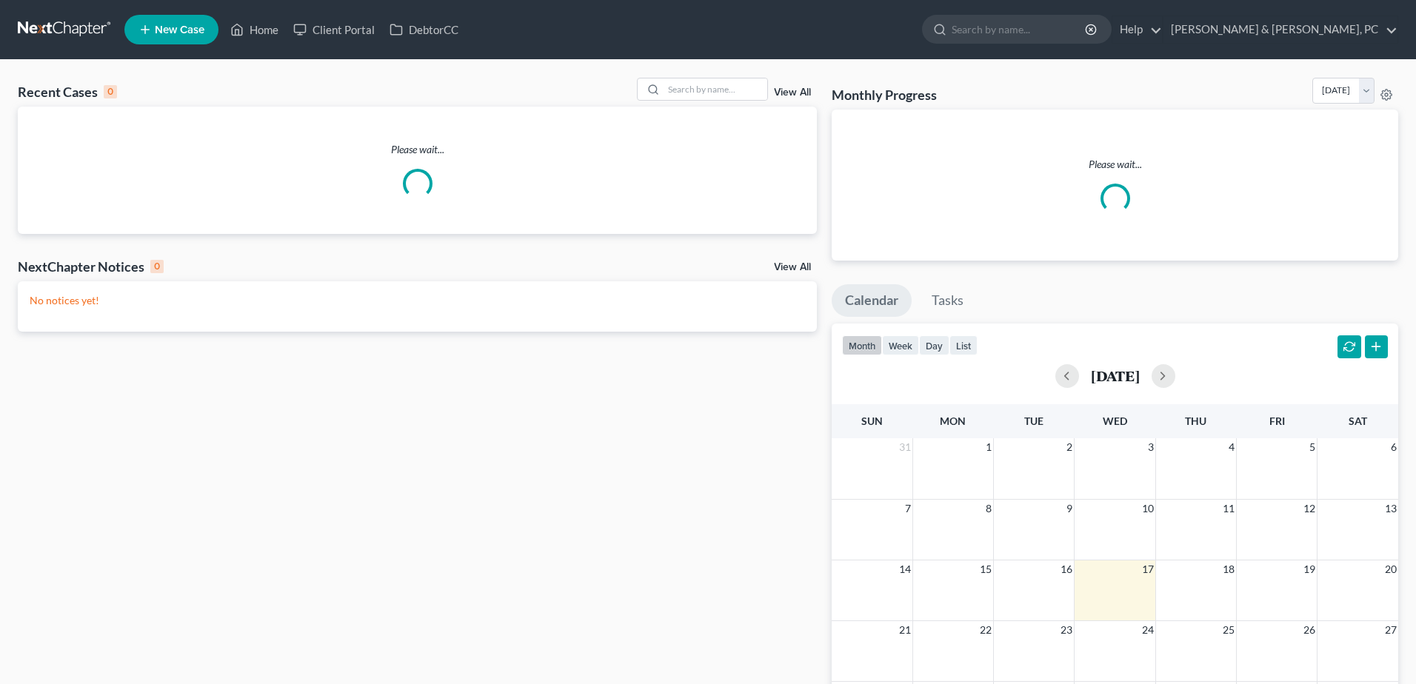 The height and width of the screenshot is (684, 1416). Describe the element at coordinates (1067, 630) in the screenshot. I see `span: 23` at that location.